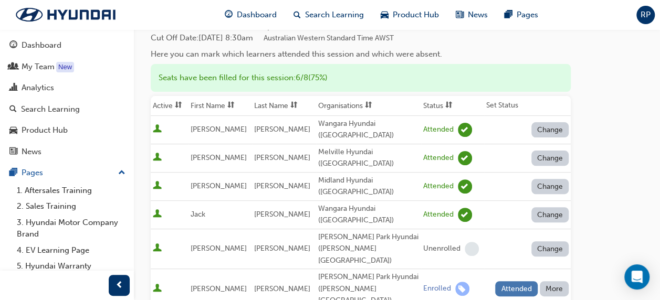 Image resolution: width=660 pixels, height=300 pixels. Describe the element at coordinates (67, 67) in the screenshot. I see `a: My Team` at that location.